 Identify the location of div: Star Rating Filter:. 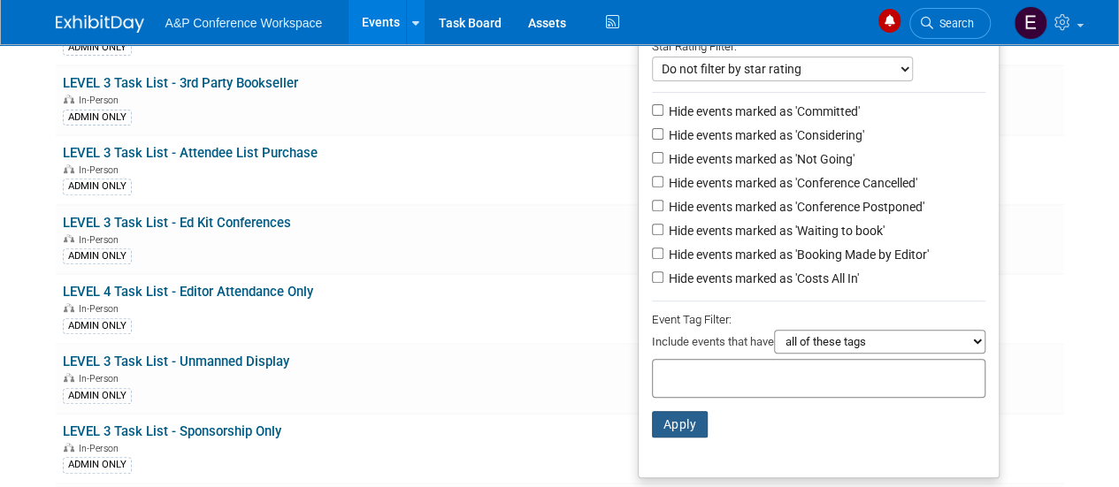
(818, 45).